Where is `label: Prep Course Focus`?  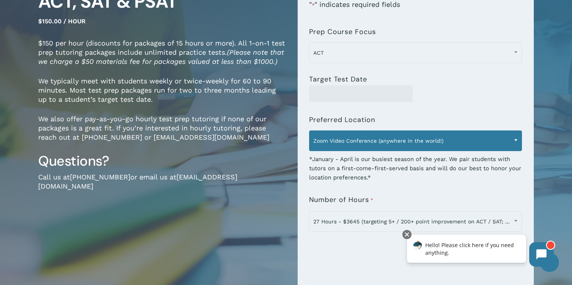 label: Prep Course Focus is located at coordinates (342, 32).